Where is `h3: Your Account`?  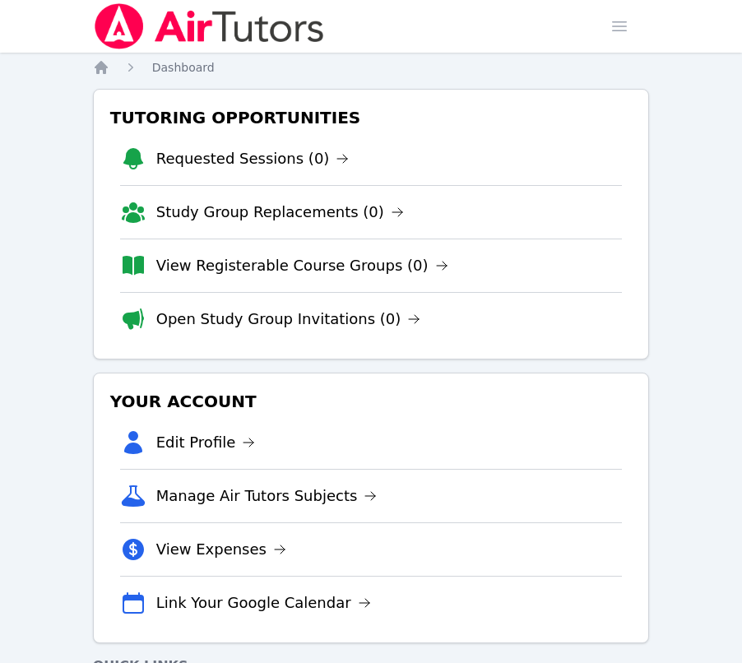 h3: Your Account is located at coordinates (371, 401).